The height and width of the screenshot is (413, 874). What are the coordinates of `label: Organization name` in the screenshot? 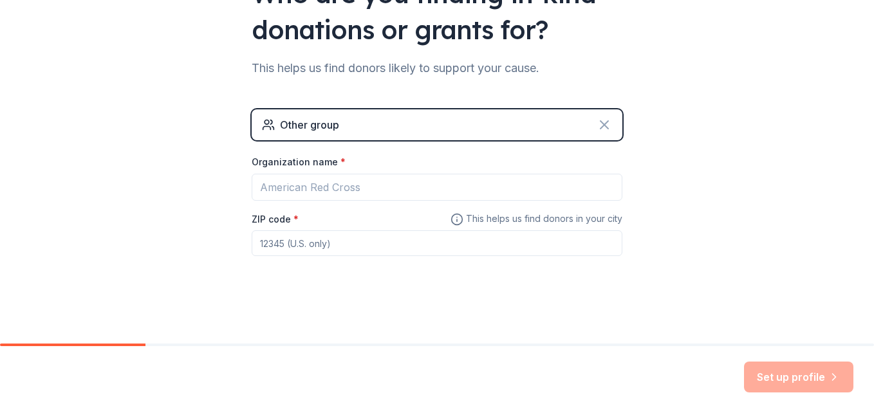 It's located at (299, 162).